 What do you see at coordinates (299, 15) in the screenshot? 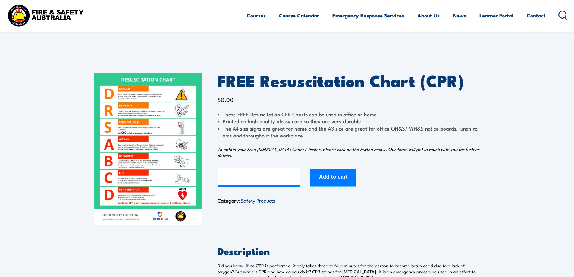
I see `a: Course Calendar` at bounding box center [299, 15].